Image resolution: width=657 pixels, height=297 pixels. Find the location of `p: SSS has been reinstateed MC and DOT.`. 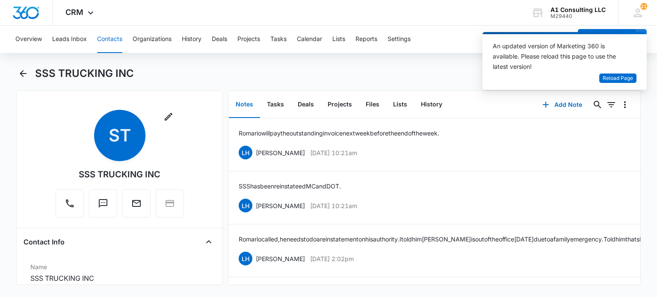

p: SSS has been reinstateed MC and DOT. is located at coordinates (290, 186).